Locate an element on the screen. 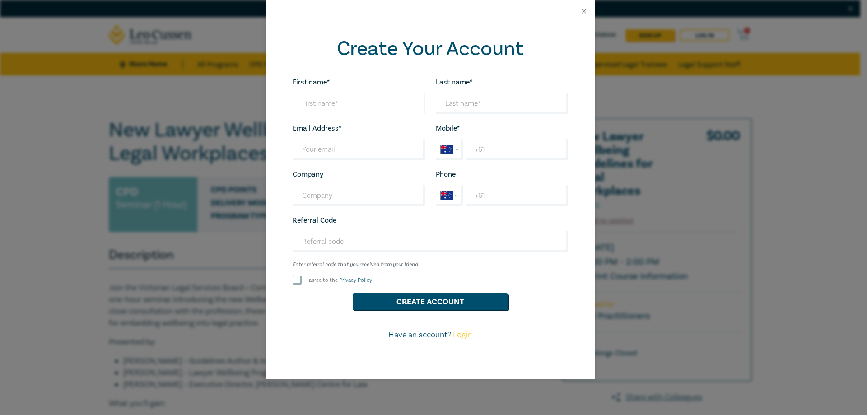 The width and height of the screenshot is (867, 415). label: Last name* is located at coordinates (454, 82).